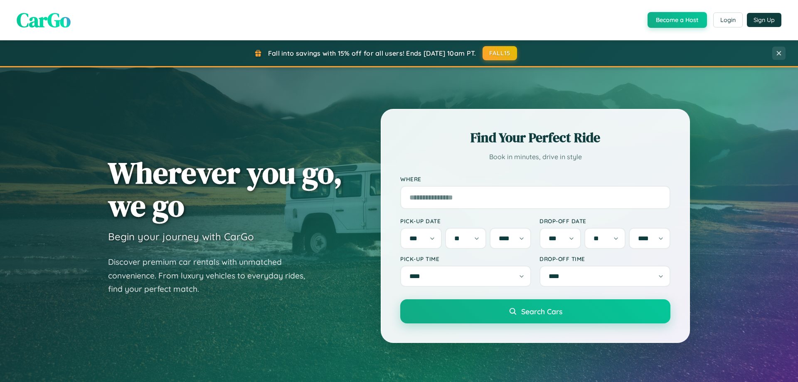 The image size is (798, 382). I want to click on label: Pick-up Time, so click(466, 259).